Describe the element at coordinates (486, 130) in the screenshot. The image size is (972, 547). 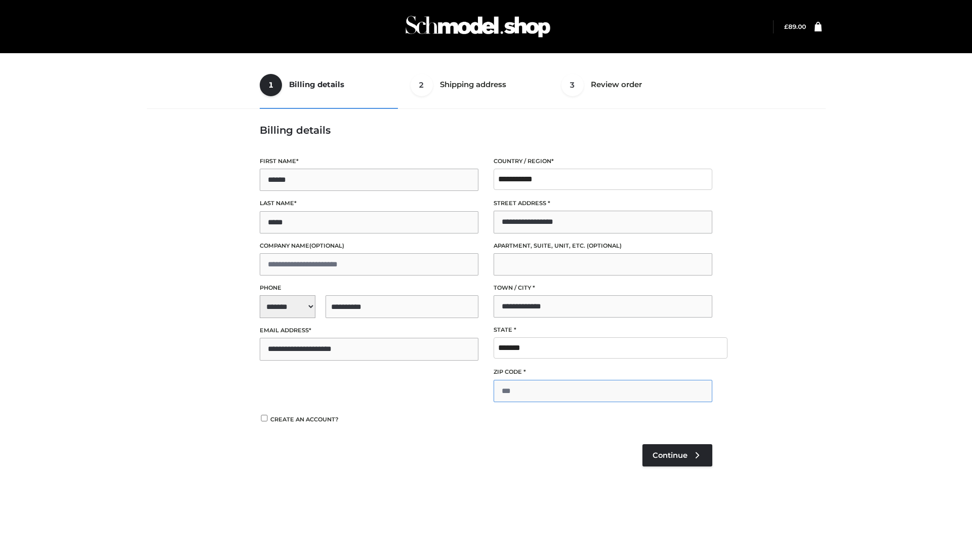
I see `h3: Billing details` at that location.